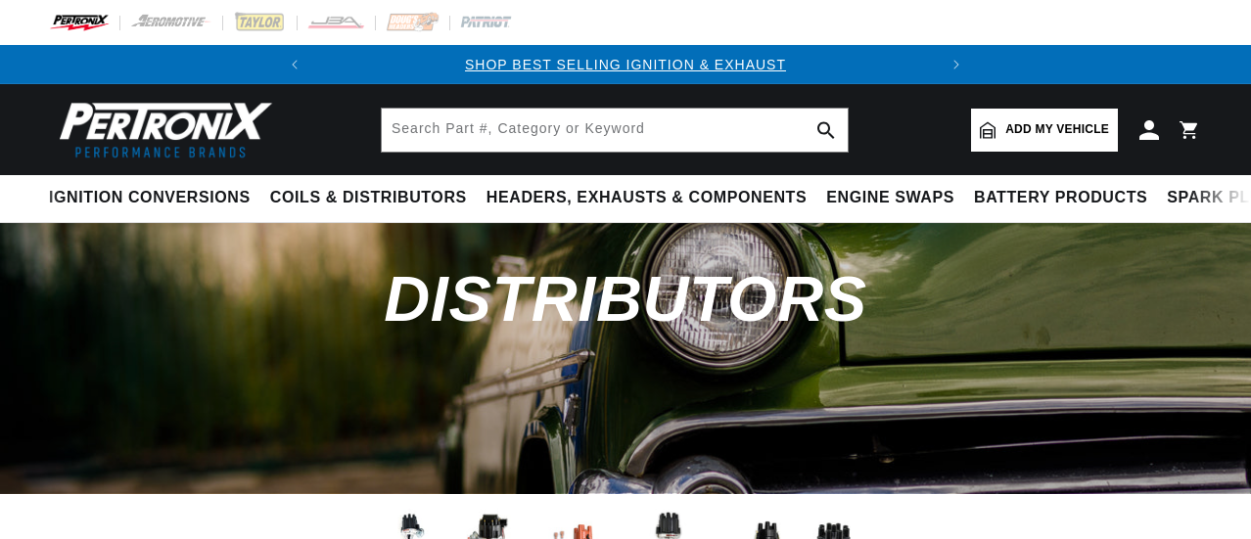 The width and height of the screenshot is (1251, 539). Describe the element at coordinates (155, 198) in the screenshot. I see `summary: Ignition Conversions` at that location.